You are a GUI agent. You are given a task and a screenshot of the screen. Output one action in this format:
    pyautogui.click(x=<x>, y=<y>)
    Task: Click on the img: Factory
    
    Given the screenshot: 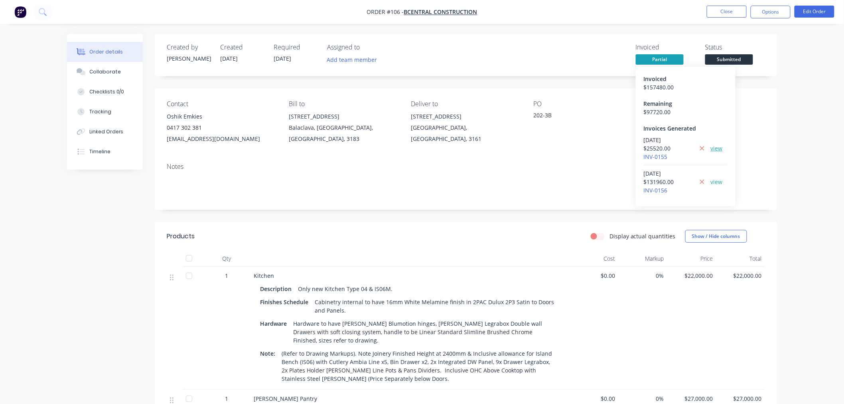 What is the action you would take?
    pyautogui.click(x=20, y=12)
    